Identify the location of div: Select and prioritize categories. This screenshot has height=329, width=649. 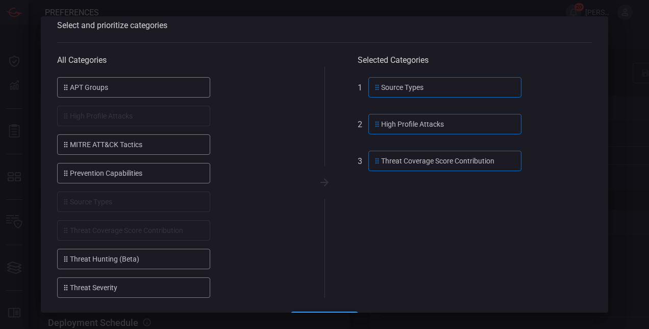
(325, 25).